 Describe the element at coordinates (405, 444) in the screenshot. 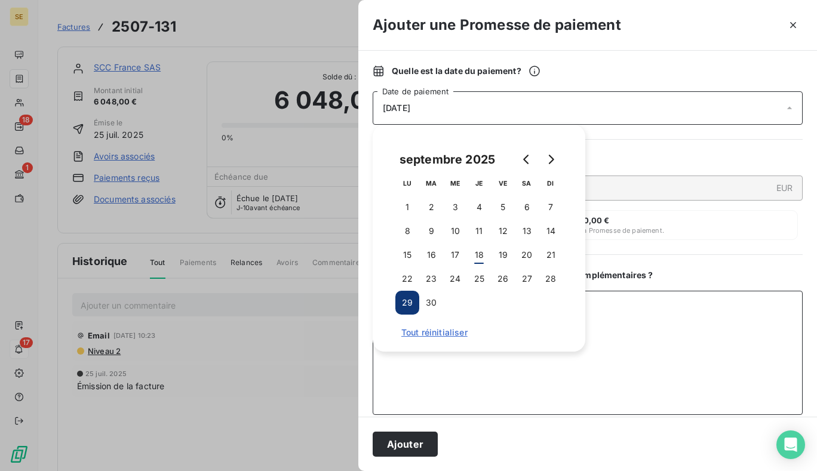

I see `button: Ajouter` at that location.